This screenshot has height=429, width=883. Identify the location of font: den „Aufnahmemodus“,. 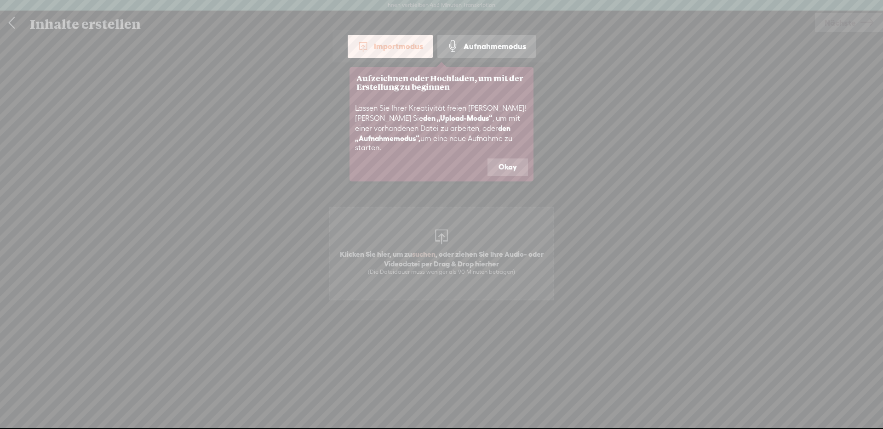
(433, 133).